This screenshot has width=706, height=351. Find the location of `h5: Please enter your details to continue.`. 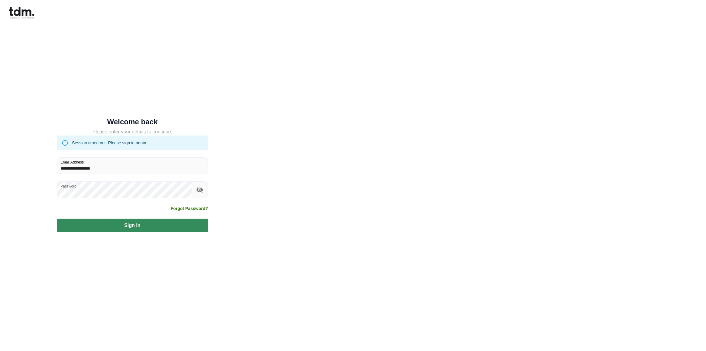

h5: Please enter your details to continue. is located at coordinates (132, 132).